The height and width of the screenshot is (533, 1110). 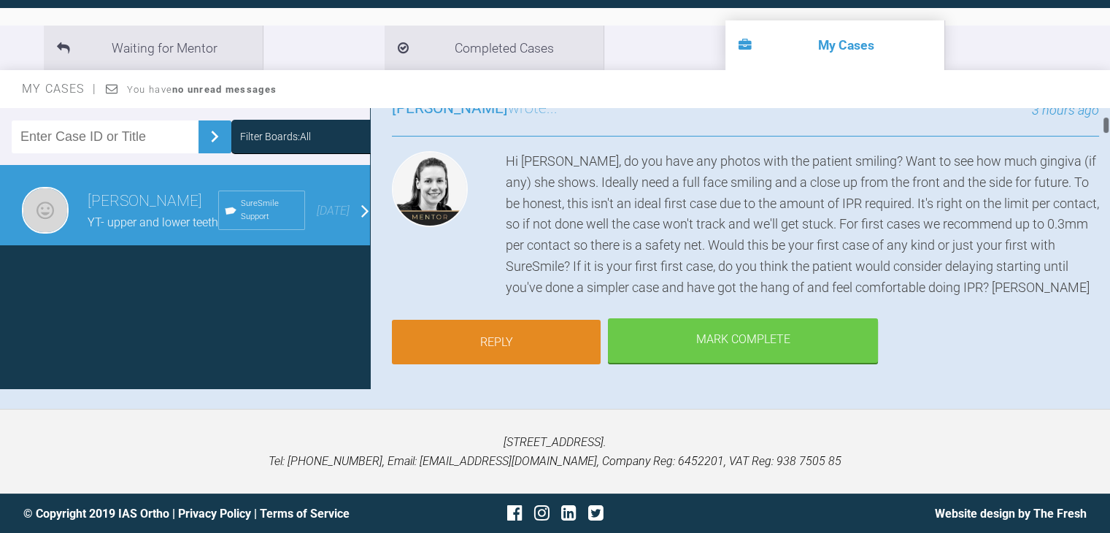 What do you see at coordinates (215, 137) in the screenshot?
I see `img: chevronRight.28bd32b0.svg` at bounding box center [215, 137].